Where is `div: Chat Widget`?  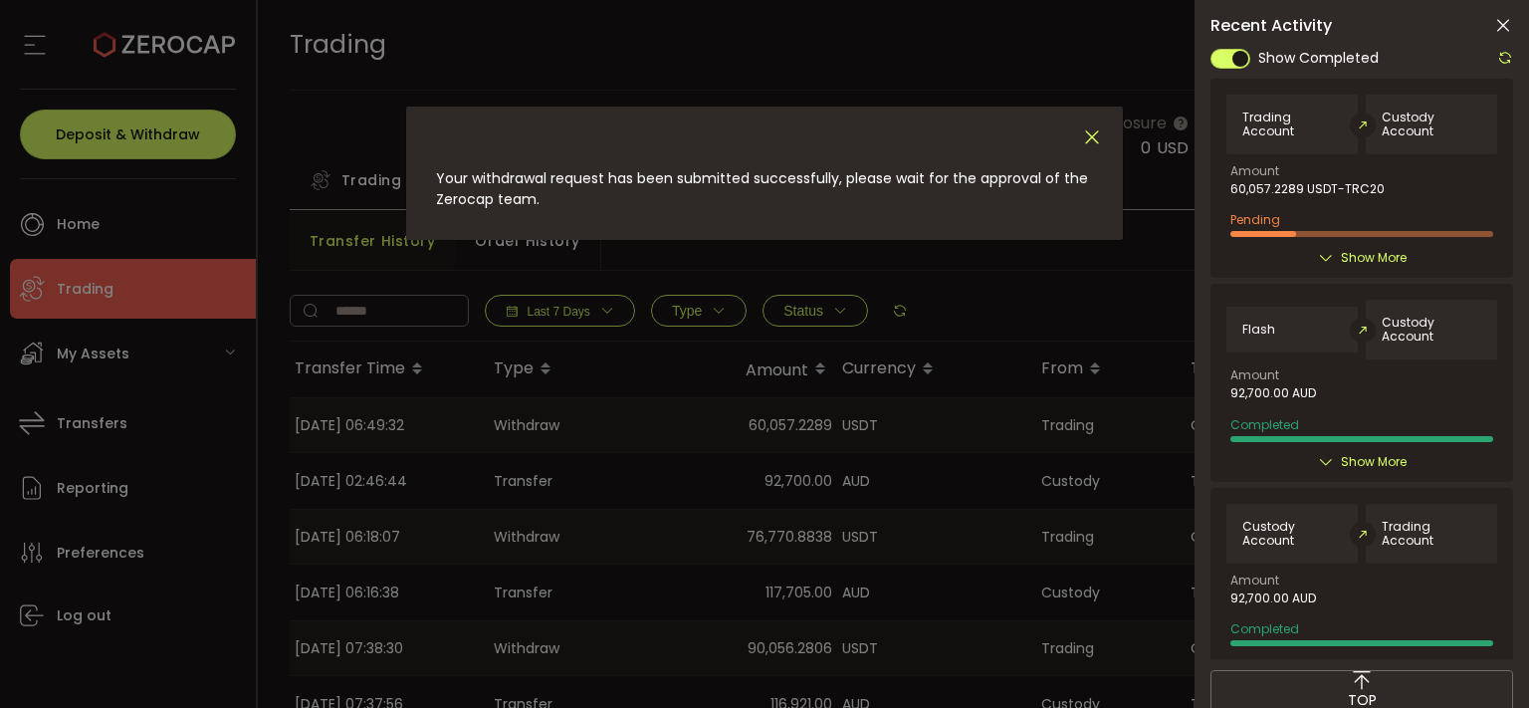
div: Chat Widget is located at coordinates (1480, 660).